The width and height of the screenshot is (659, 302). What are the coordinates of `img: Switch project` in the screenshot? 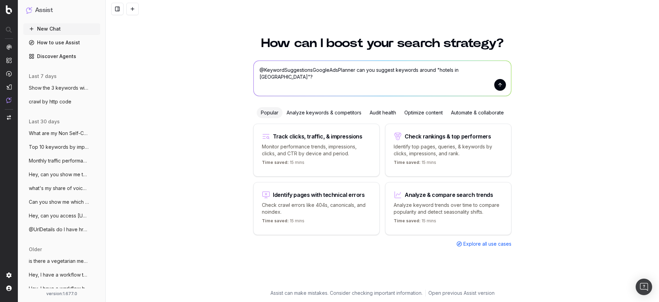 It's located at (9, 117).